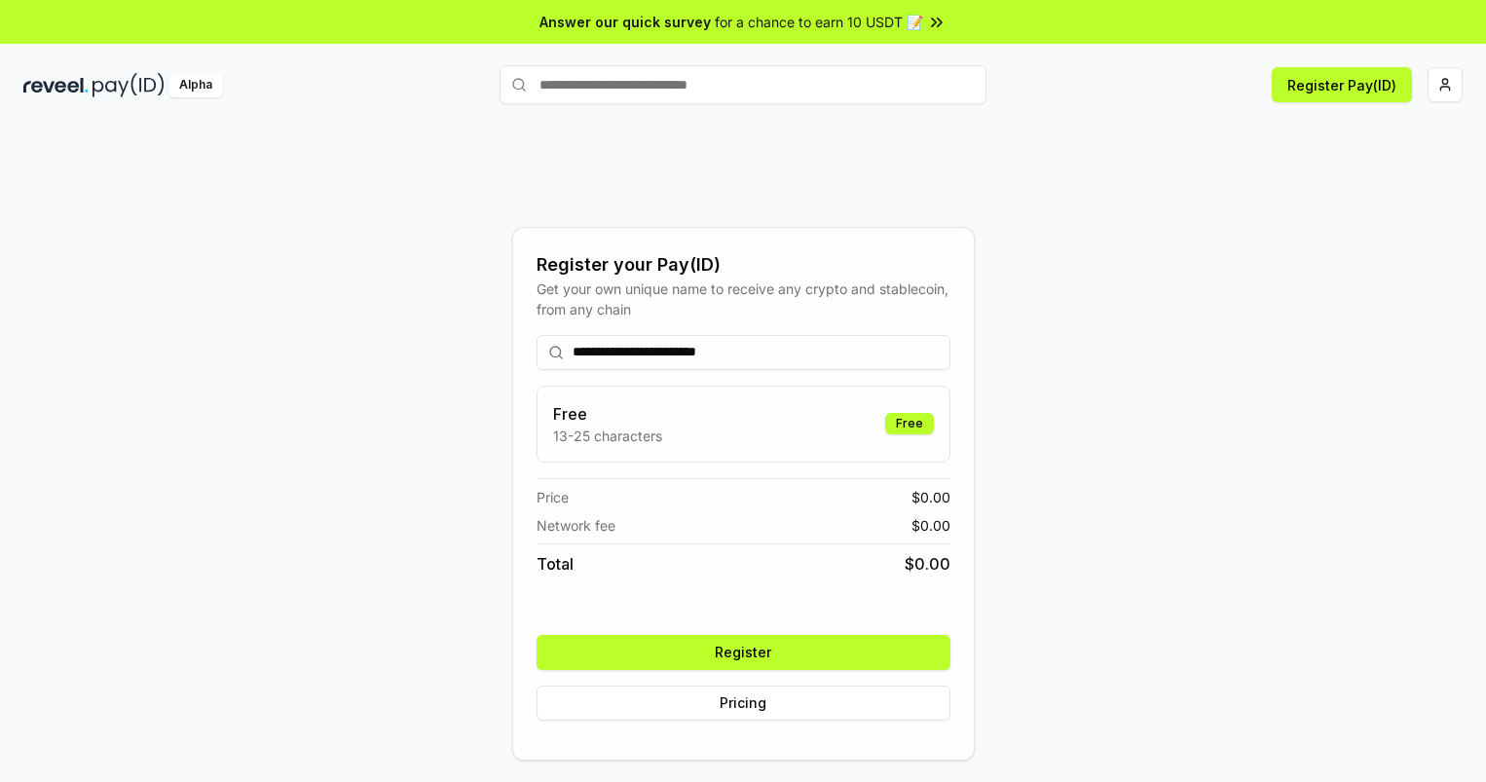 The height and width of the screenshot is (782, 1486). Describe the element at coordinates (1342, 85) in the screenshot. I see `button: Register Pay(ID)` at that location.